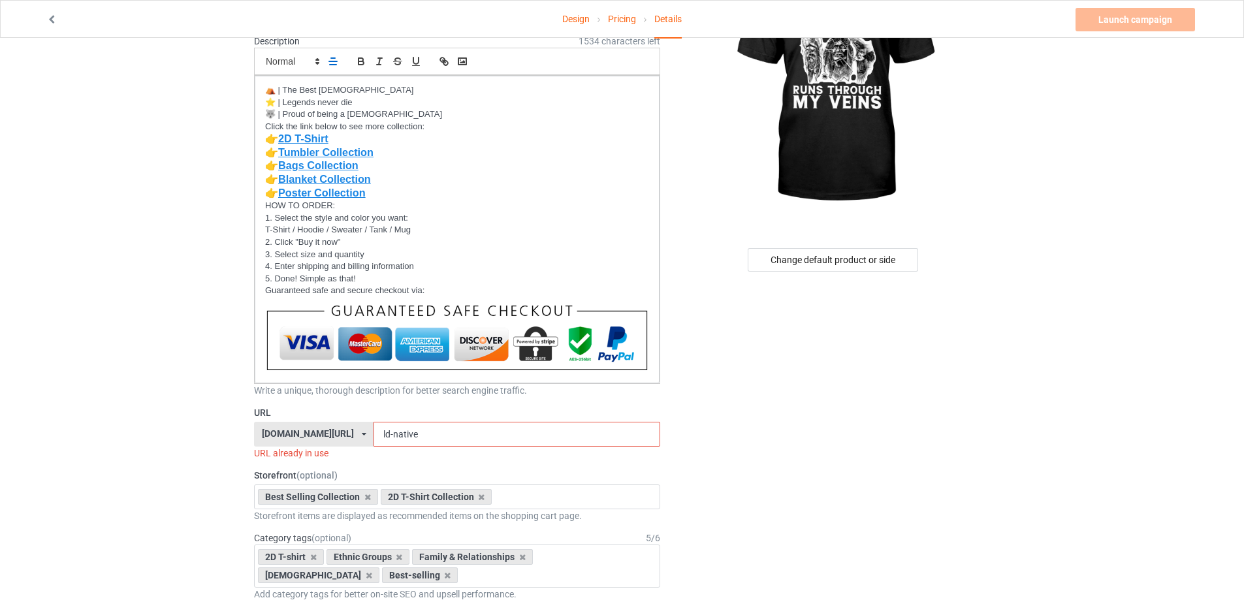 This screenshot has height=600, width=1244. I want to click on p: 4. Enter shipping and billing information, so click(457, 266).